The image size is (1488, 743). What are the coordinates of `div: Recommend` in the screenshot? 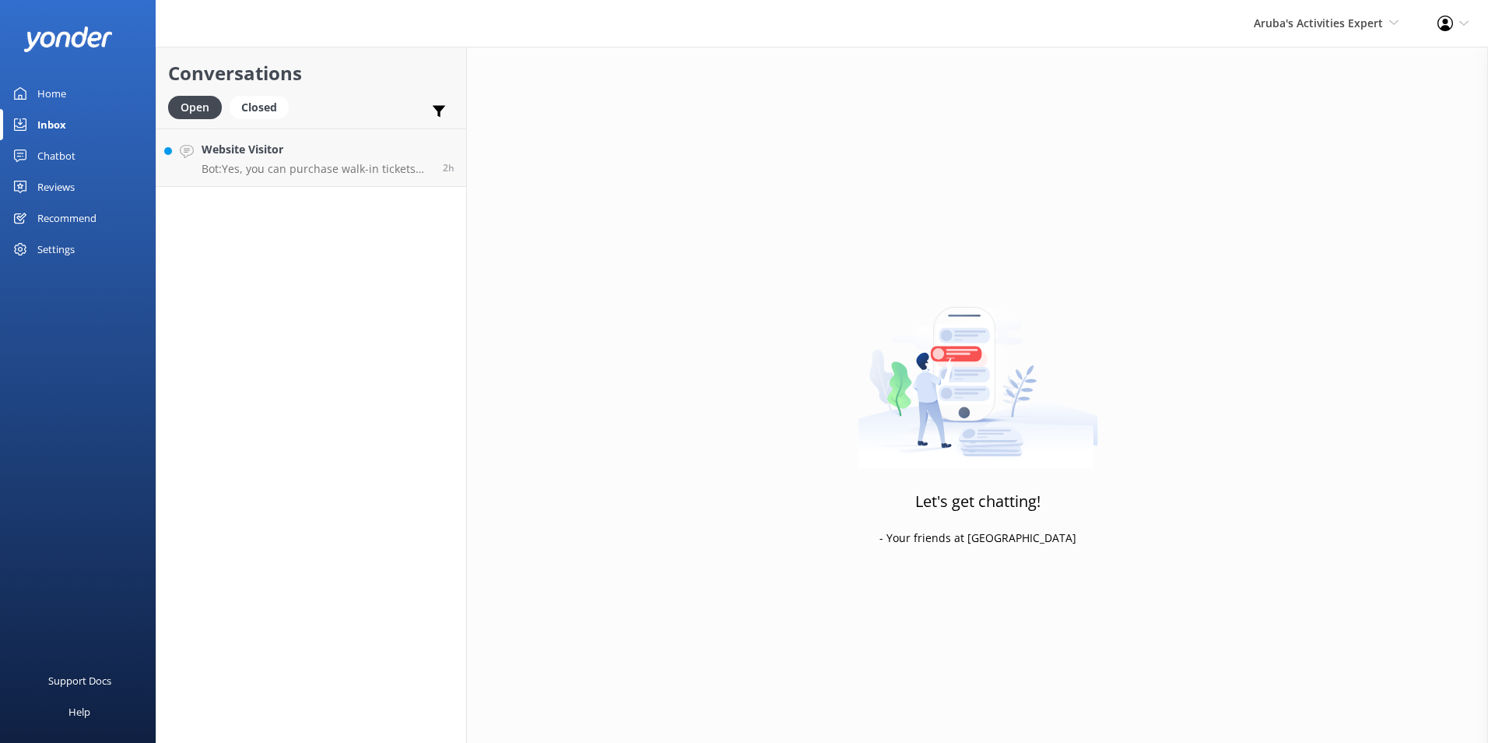 It's located at (67, 218).